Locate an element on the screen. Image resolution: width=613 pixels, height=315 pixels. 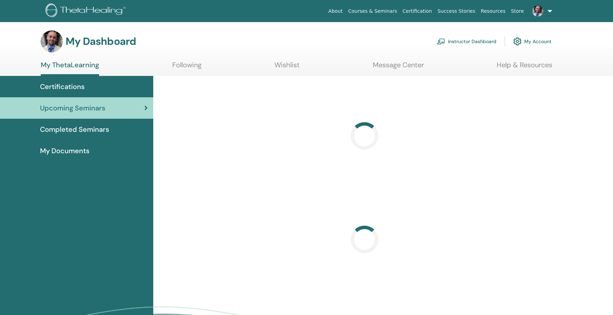
a: Store is located at coordinates (518, 11).